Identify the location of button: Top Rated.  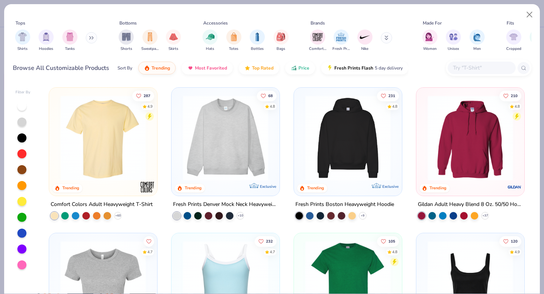
(259, 68).